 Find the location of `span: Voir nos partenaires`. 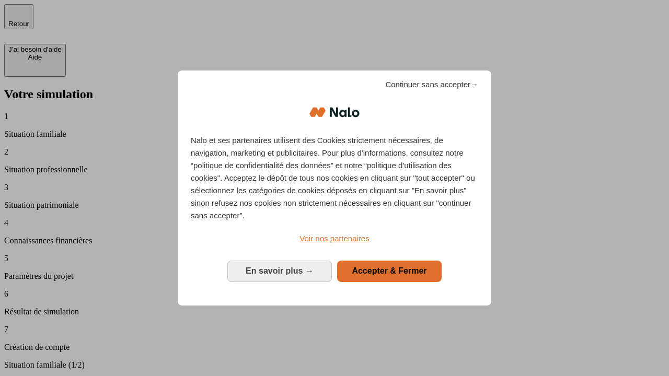

span: Voir nos partenaires is located at coordinates (334, 238).